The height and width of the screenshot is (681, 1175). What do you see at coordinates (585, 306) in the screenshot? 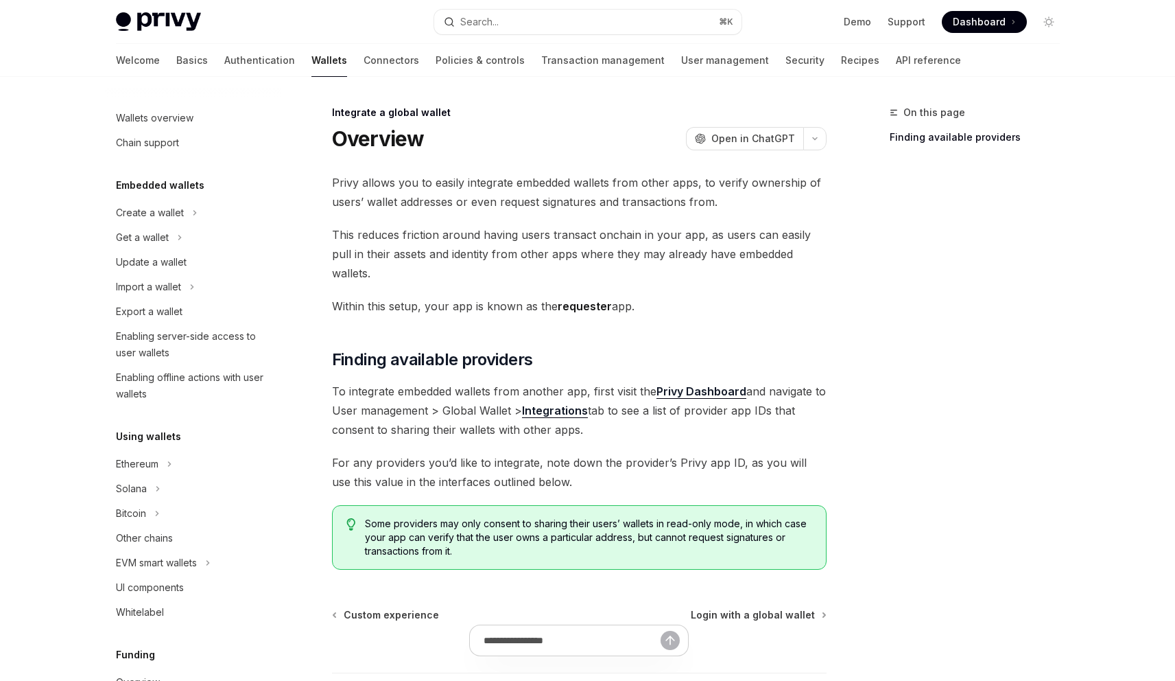
I see `strong: requester` at bounding box center [585, 306].